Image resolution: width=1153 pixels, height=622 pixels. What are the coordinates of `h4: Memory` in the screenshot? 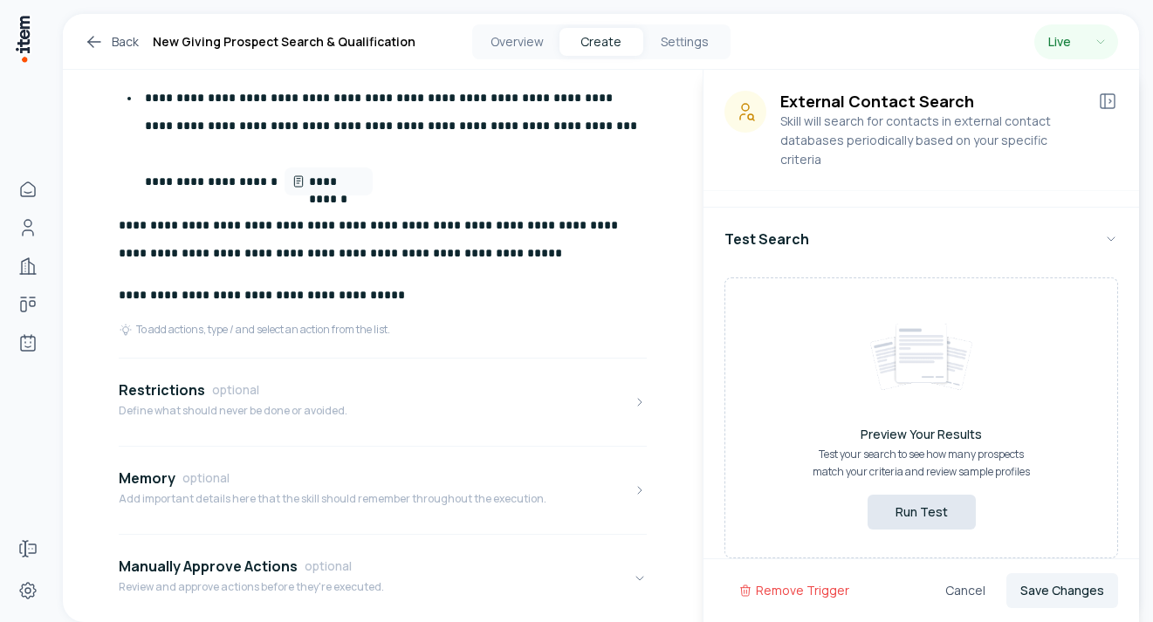 It's located at (147, 478).